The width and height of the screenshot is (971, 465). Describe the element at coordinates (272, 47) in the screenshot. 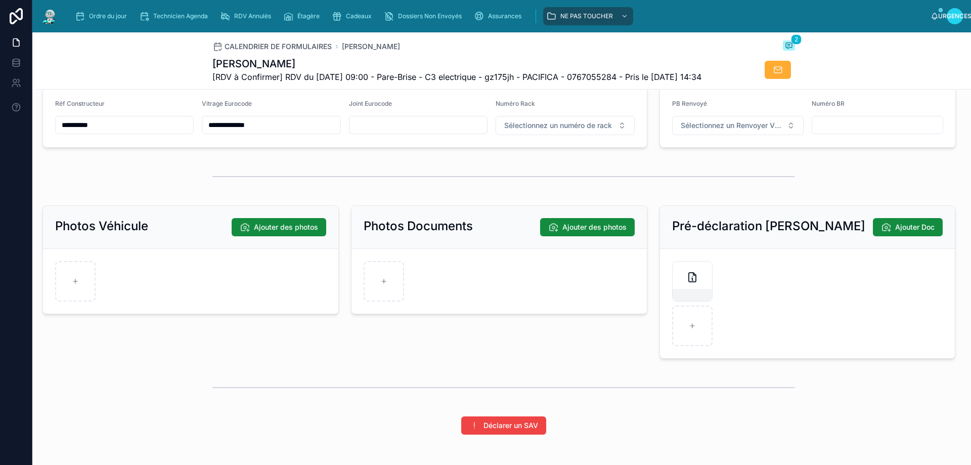

I see `a: CALENDRIER DE FORMULAIRES` at that location.